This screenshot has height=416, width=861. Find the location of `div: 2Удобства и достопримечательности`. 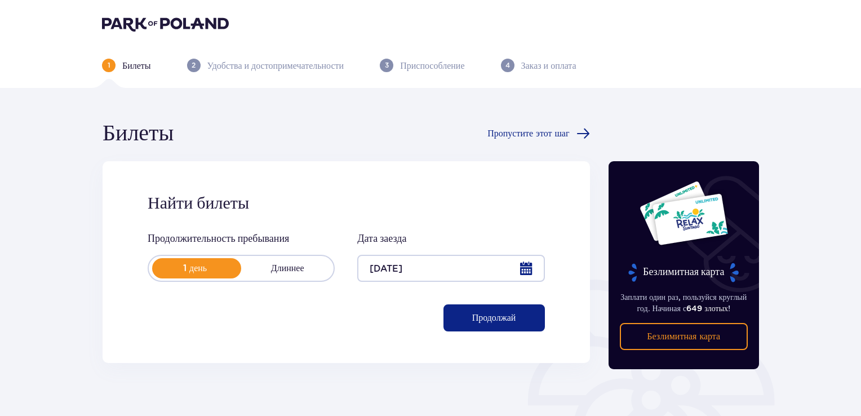

div: 2Удобства и достопримечательности is located at coordinates (265, 65).